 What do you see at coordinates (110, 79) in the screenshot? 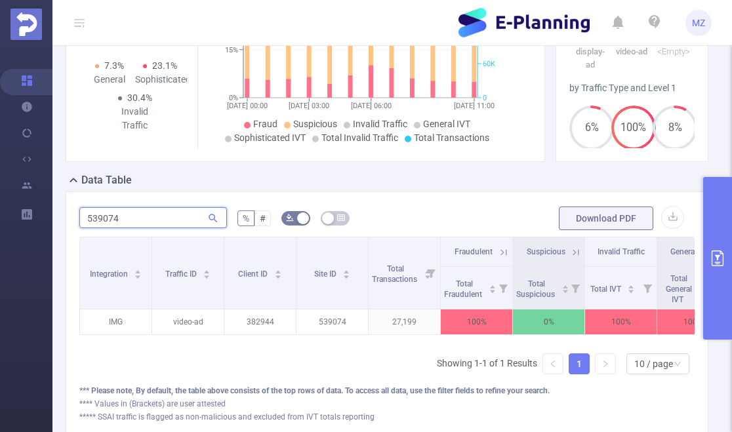
I see `div: General` at bounding box center [110, 79].